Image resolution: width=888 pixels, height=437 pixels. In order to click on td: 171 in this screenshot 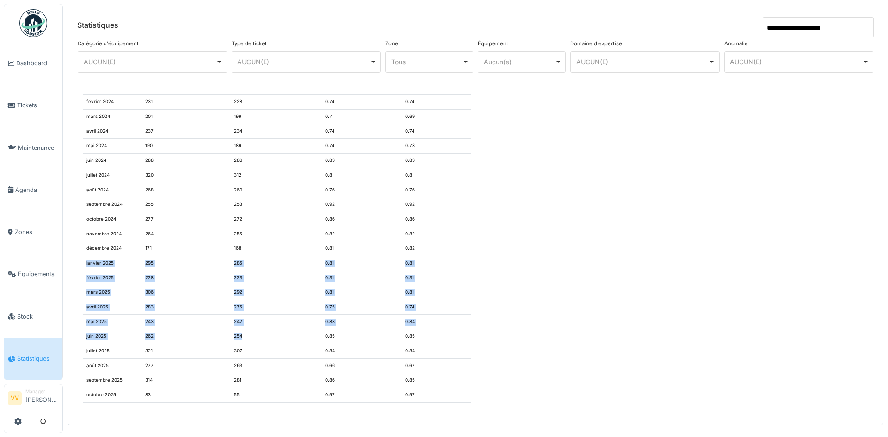, I will do `click(186, 249)`.